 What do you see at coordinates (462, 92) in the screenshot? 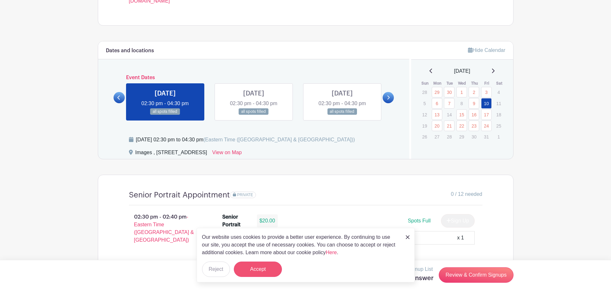
I see `a: 1` at bounding box center [462, 92].